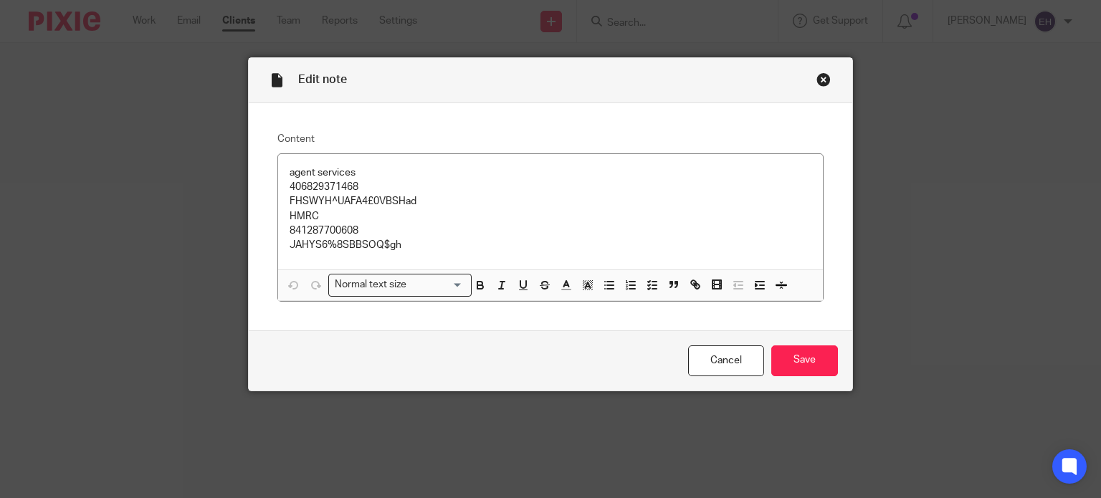 This screenshot has width=1101, height=498. Describe the element at coordinates (550, 231) in the screenshot. I see `p: 841287700608` at that location.